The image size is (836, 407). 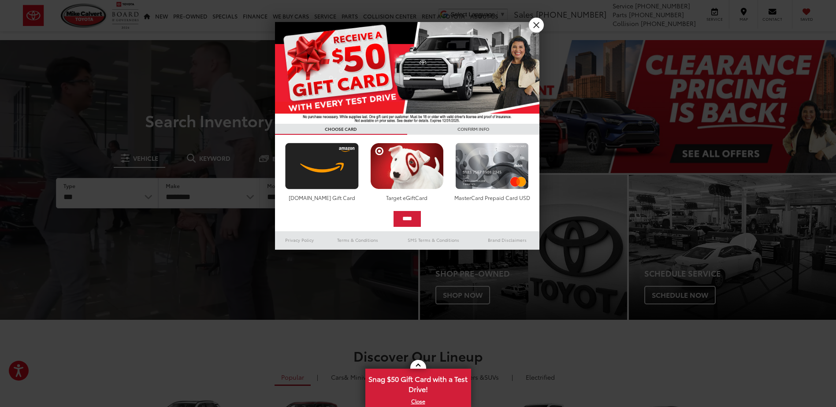 What do you see at coordinates (492, 198) in the screenshot?
I see `div: MasterCard Prepaid Card USD` at bounding box center [492, 198].